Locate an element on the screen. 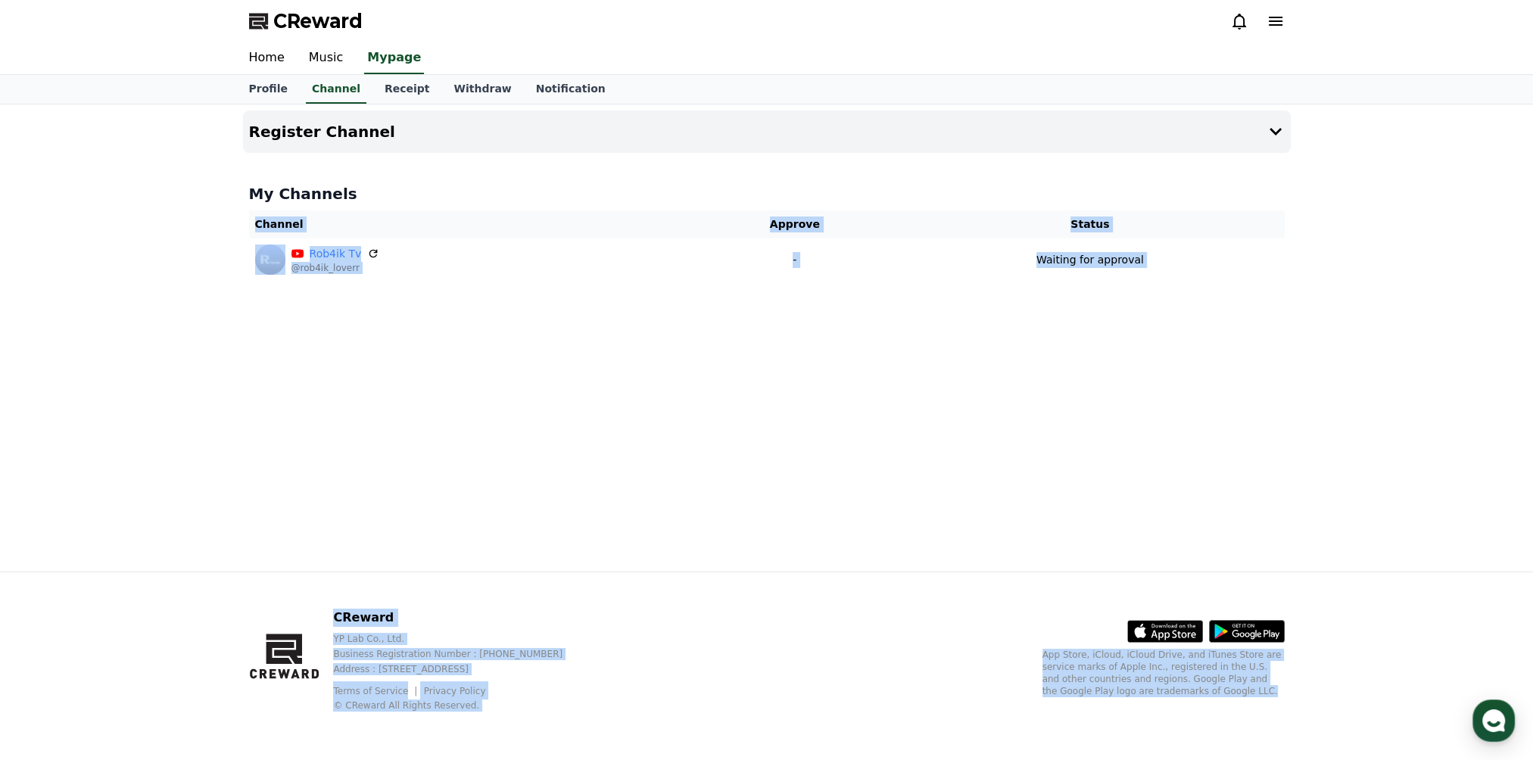  a: CReward is located at coordinates (306, 21).